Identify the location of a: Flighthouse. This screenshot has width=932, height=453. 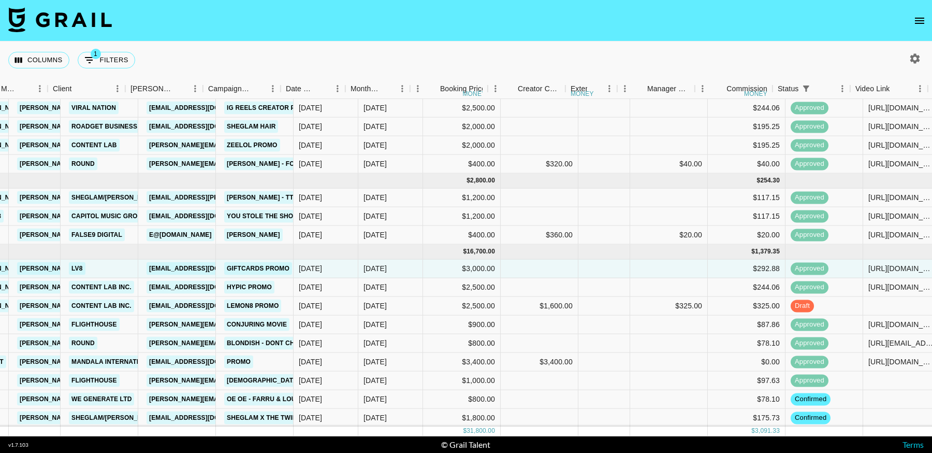
(94, 324).